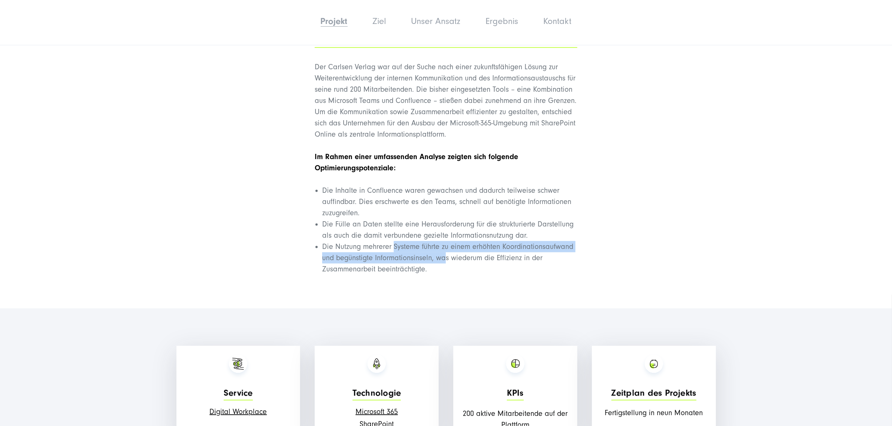 This screenshot has width=892, height=426. Describe the element at coordinates (654, 413) in the screenshot. I see `span: Fertigstellung in neun Monaten` at that location.